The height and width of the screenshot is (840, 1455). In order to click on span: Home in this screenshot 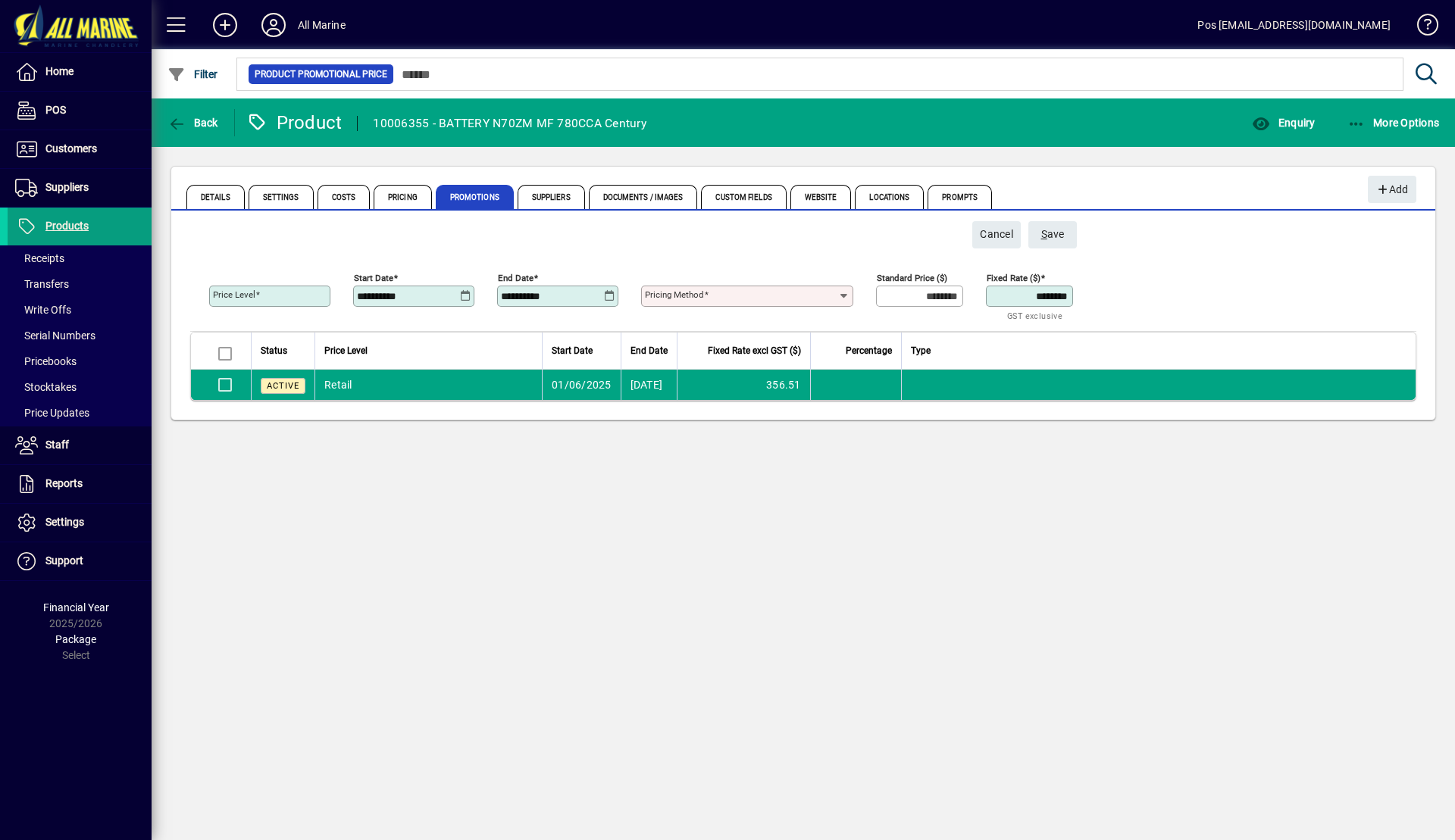, I will do `click(59, 71)`.